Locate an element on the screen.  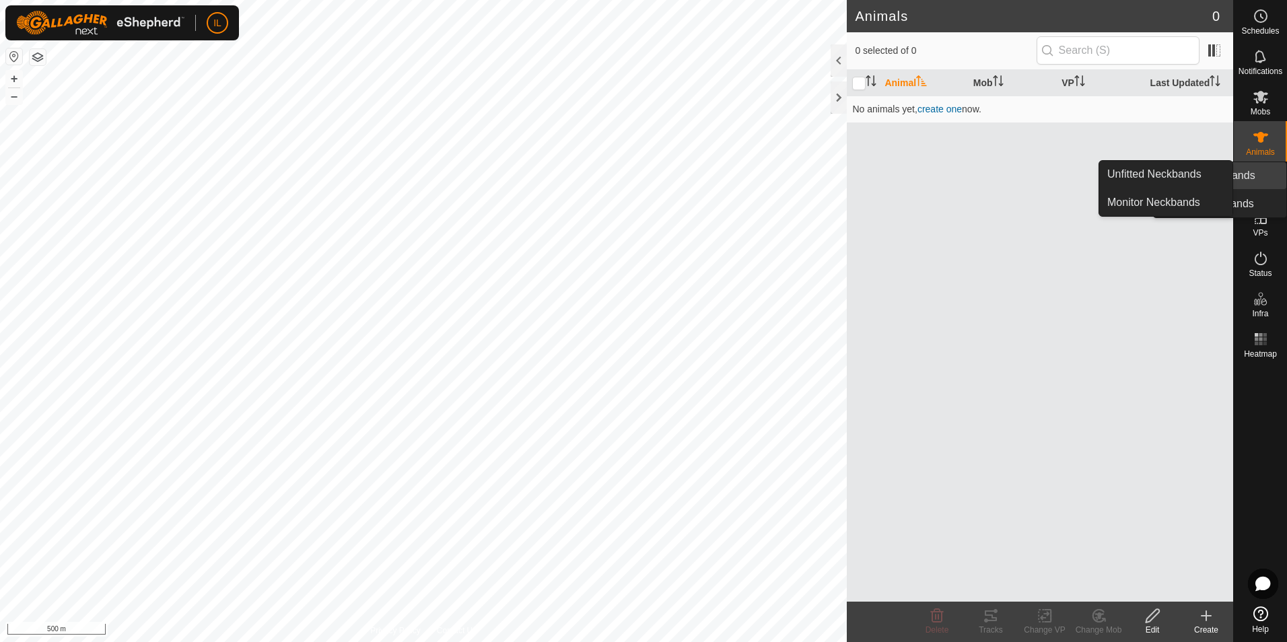
img: Gallagher Logo is located at coordinates (100, 23).